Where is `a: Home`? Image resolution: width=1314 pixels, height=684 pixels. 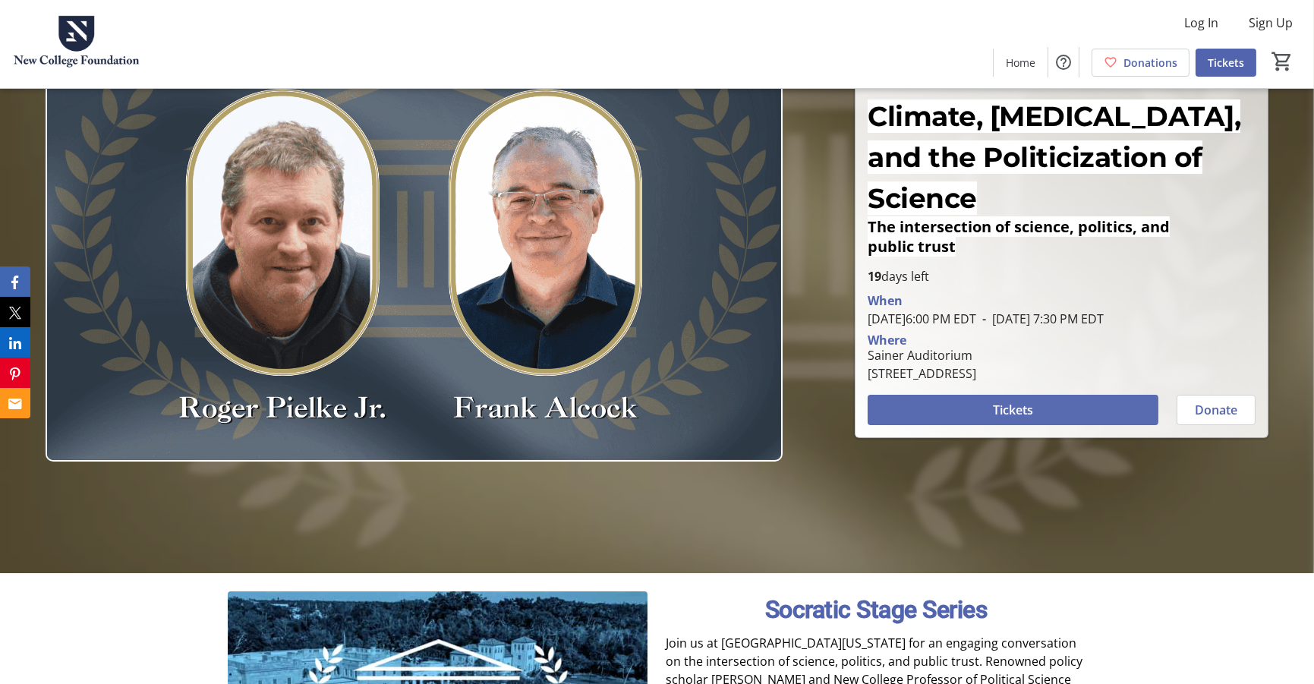
a: Home is located at coordinates (1021, 62).